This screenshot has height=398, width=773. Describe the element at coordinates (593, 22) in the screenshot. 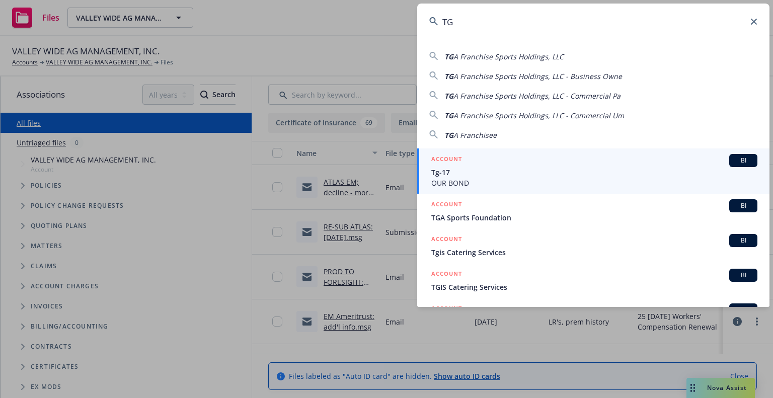

I see `input: Search...` at that location.